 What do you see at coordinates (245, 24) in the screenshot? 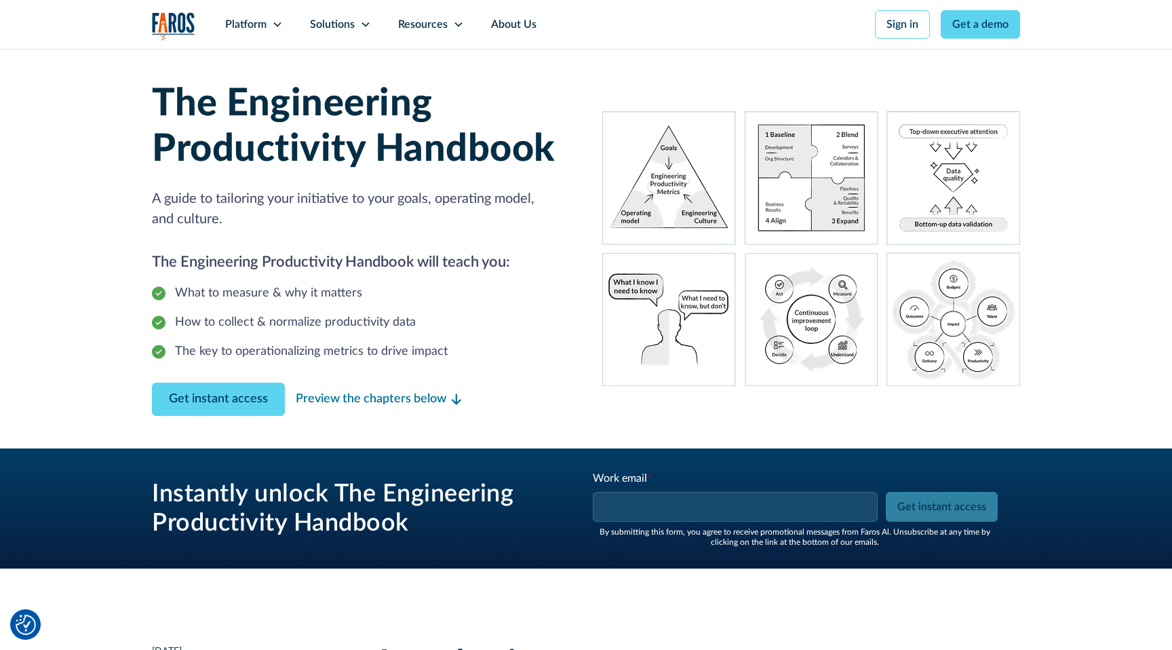
I see `div: Platform` at bounding box center [245, 24].